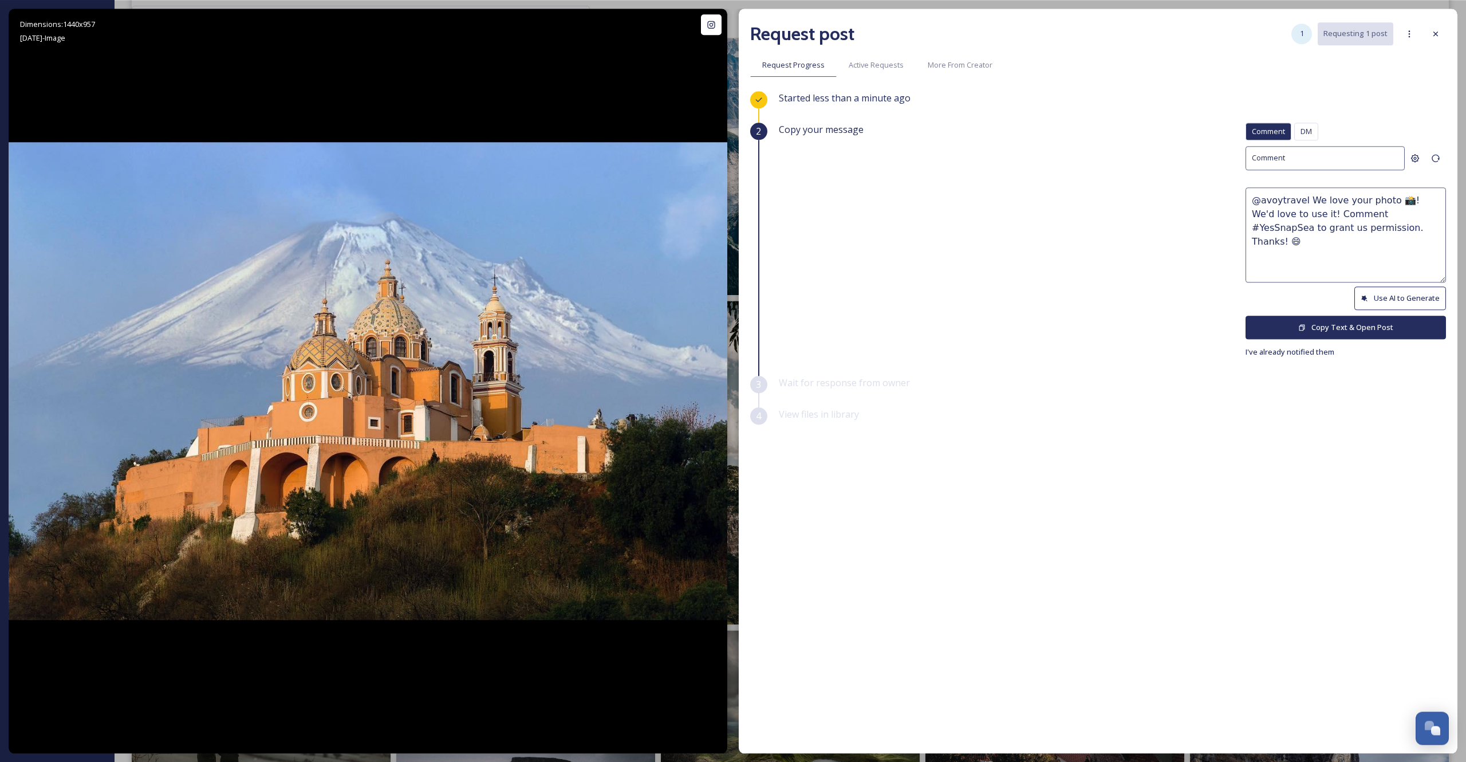  What do you see at coordinates (821, 129) in the screenshot?
I see `span: Copy your message` at bounding box center [821, 129].